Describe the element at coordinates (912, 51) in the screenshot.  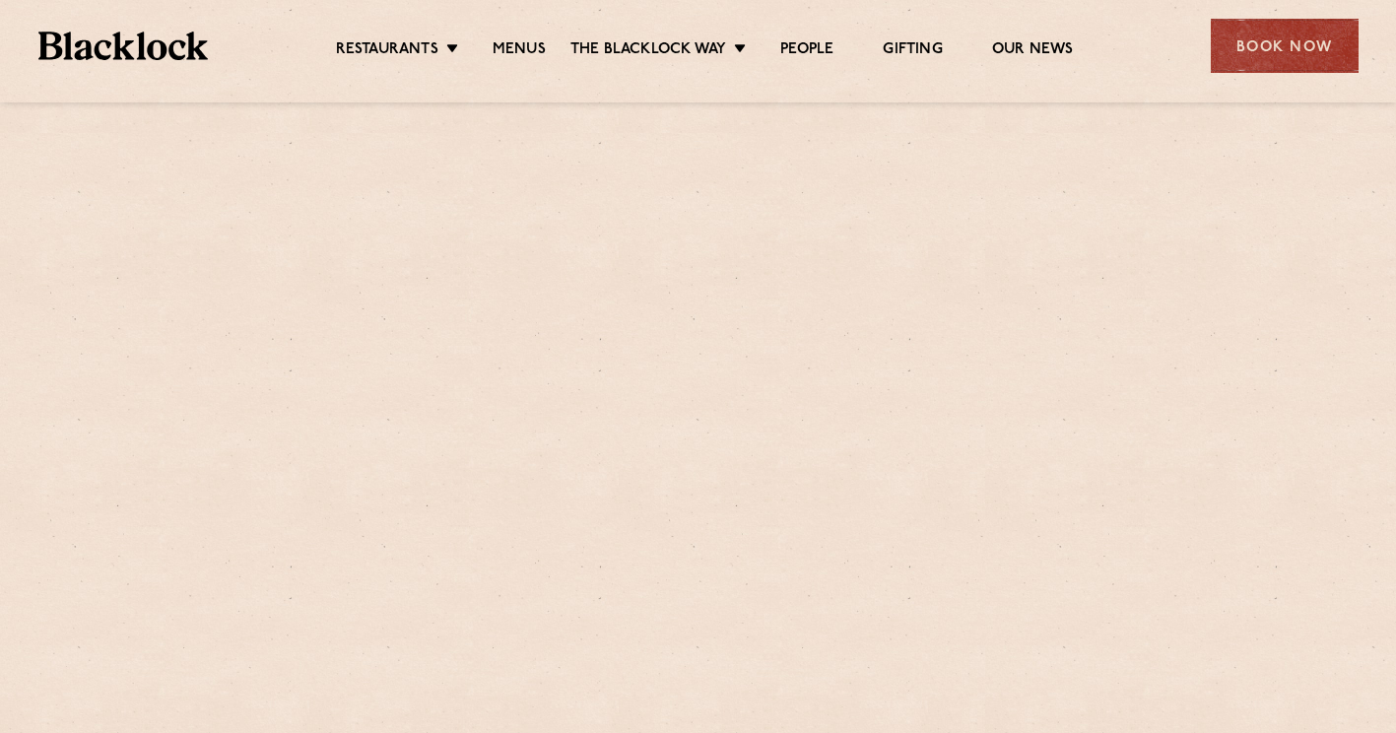
I see `a: Gifting` at that location.